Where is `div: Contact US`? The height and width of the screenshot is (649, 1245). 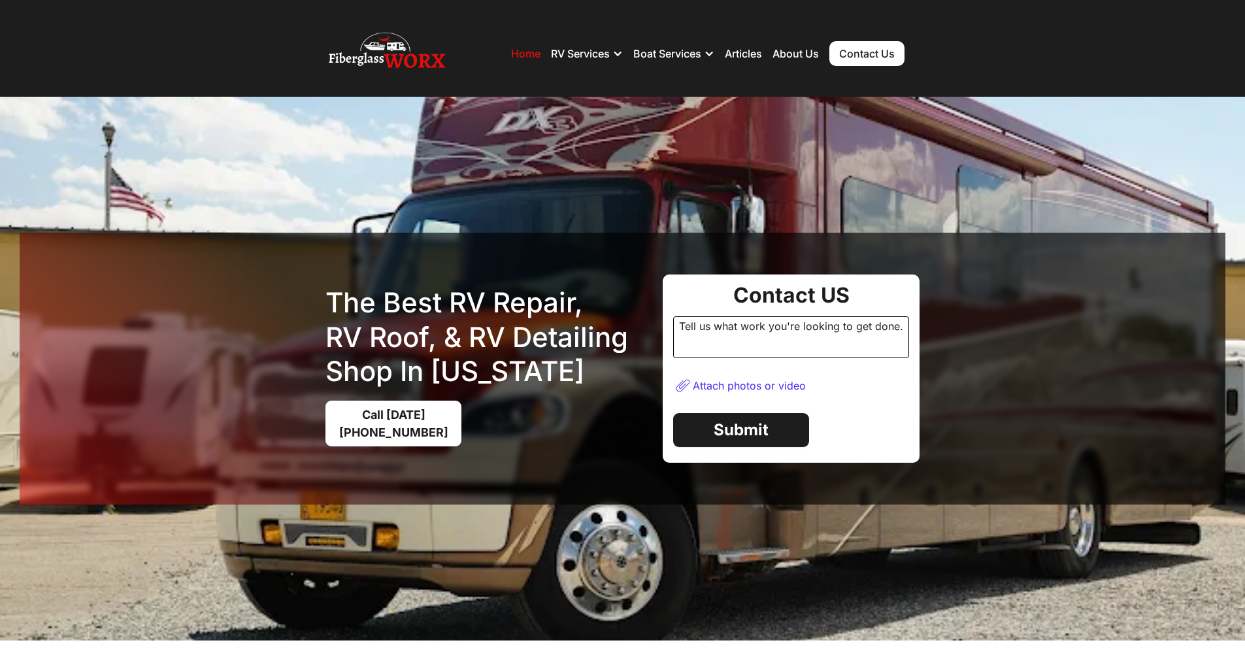 div: Contact US is located at coordinates (791, 295).